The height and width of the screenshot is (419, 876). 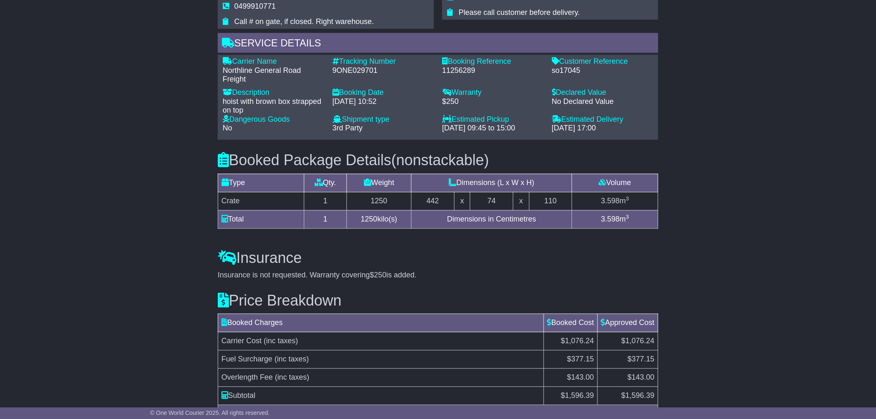 What do you see at coordinates (493, 102) in the screenshot?
I see `div: $250` at bounding box center [493, 102].